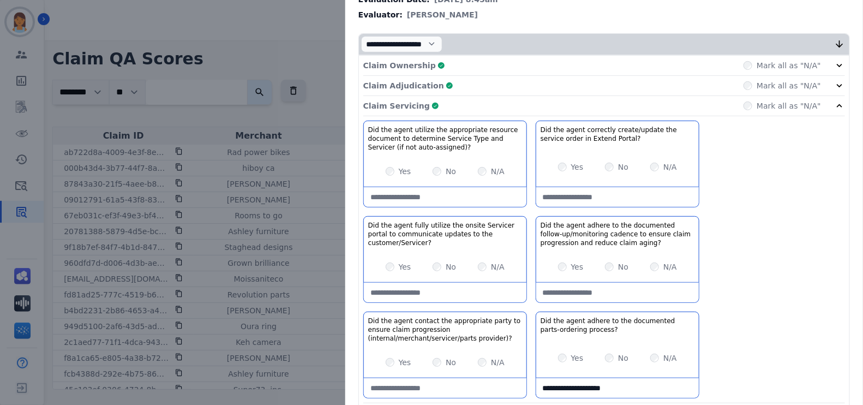 Image resolution: width=863 pixels, height=405 pixels. Describe the element at coordinates (399, 65) in the screenshot. I see `p: Claim Ownership` at that location.